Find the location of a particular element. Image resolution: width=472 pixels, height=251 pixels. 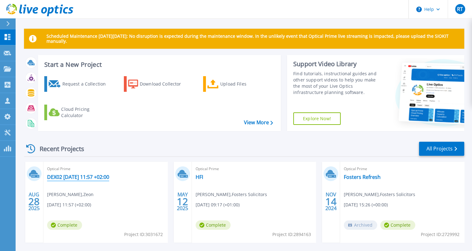

a: Fosters Refresh is located at coordinates (362, 177).